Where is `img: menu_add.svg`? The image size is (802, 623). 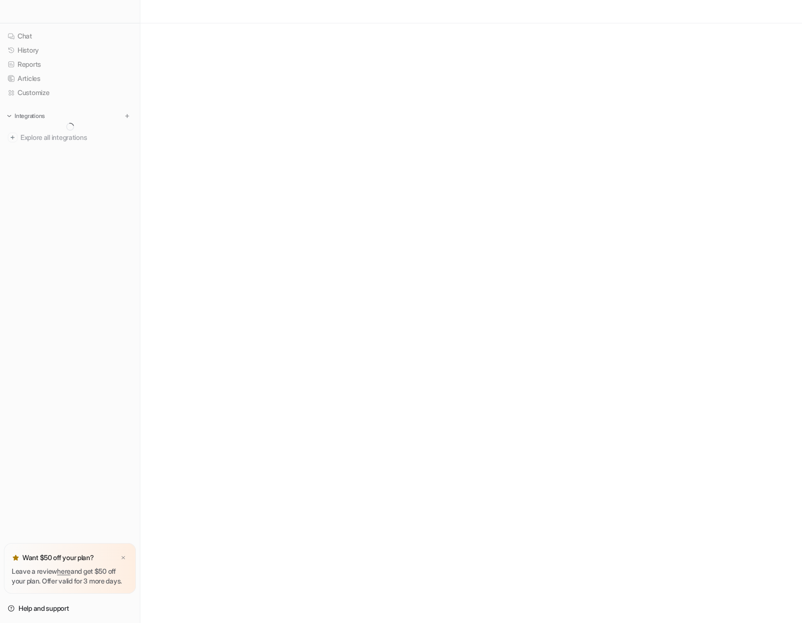 img: menu_add.svg is located at coordinates (127, 116).